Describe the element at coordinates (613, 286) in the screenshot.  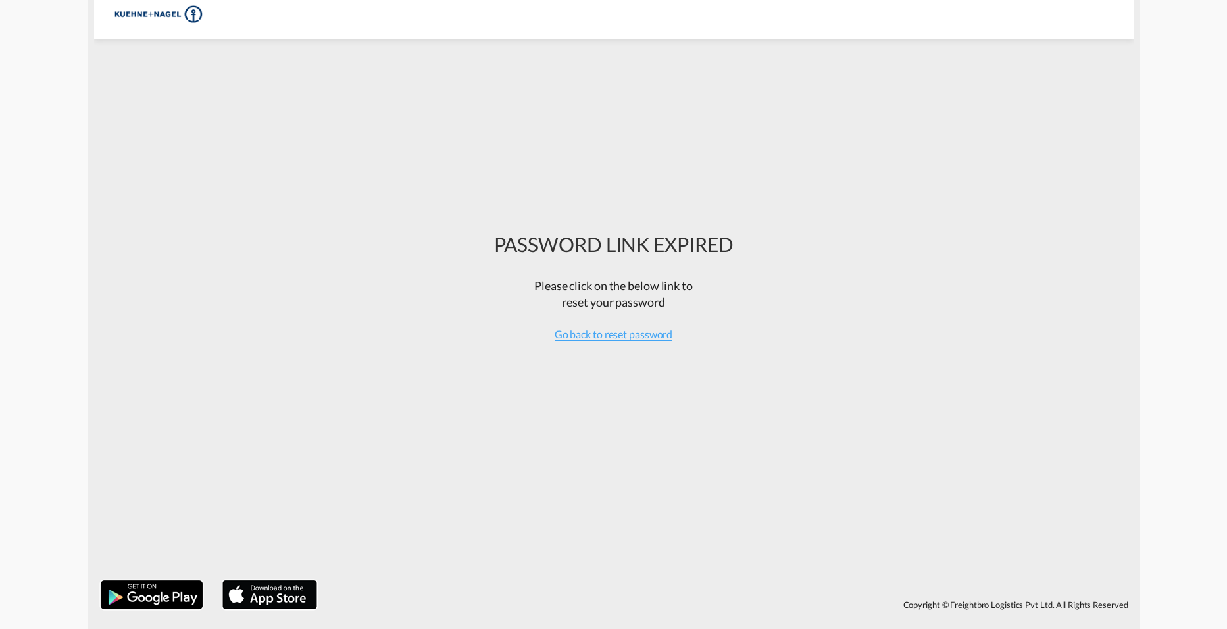
I see `span: Please click on the below link to` at that location.